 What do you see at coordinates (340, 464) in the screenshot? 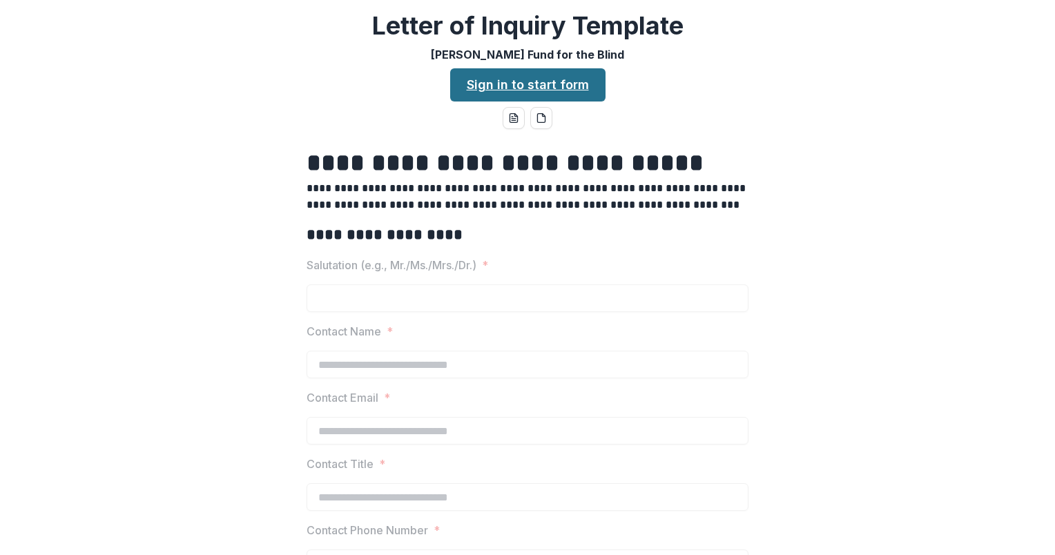
I see `p: Contact Title` at bounding box center [340, 464].